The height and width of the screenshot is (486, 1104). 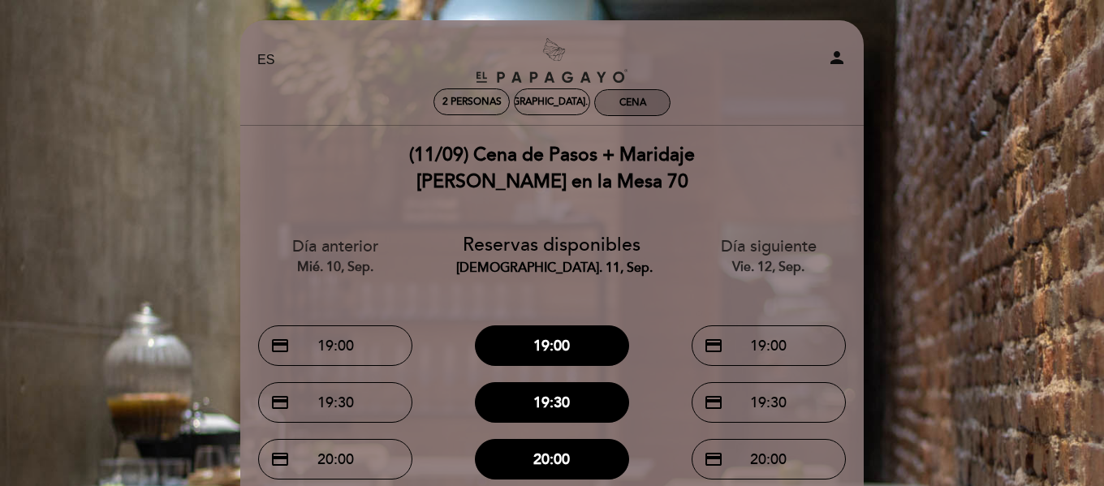 What do you see at coordinates (552, 60) in the screenshot?
I see `a: El Papagayo` at bounding box center [552, 60].